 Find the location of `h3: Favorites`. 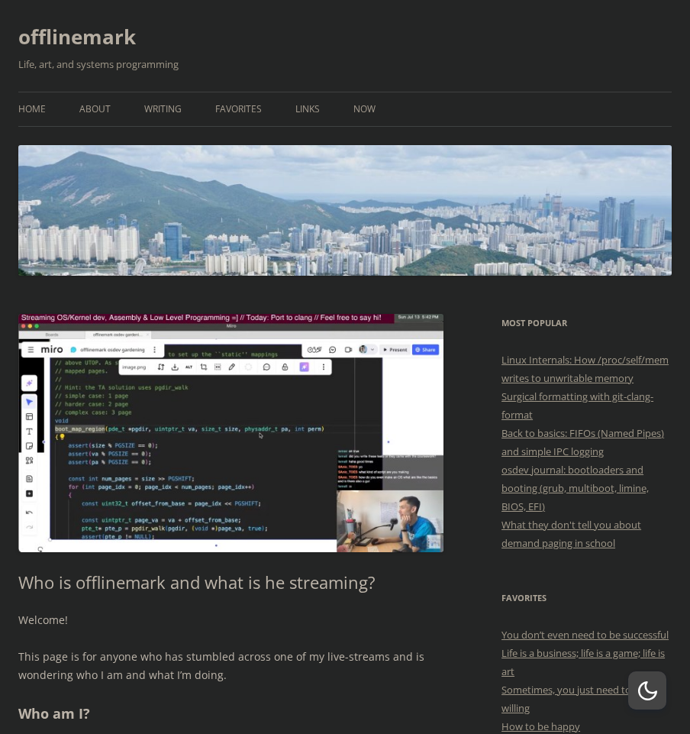

h3: Favorites is located at coordinates (586, 598).